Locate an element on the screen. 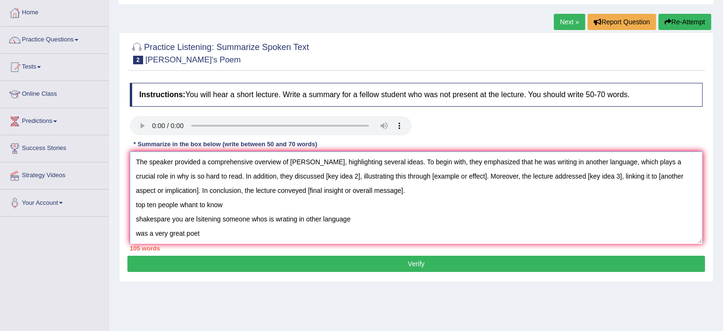 This screenshot has width=723, height=331. a: Your Account is located at coordinates (55, 201).